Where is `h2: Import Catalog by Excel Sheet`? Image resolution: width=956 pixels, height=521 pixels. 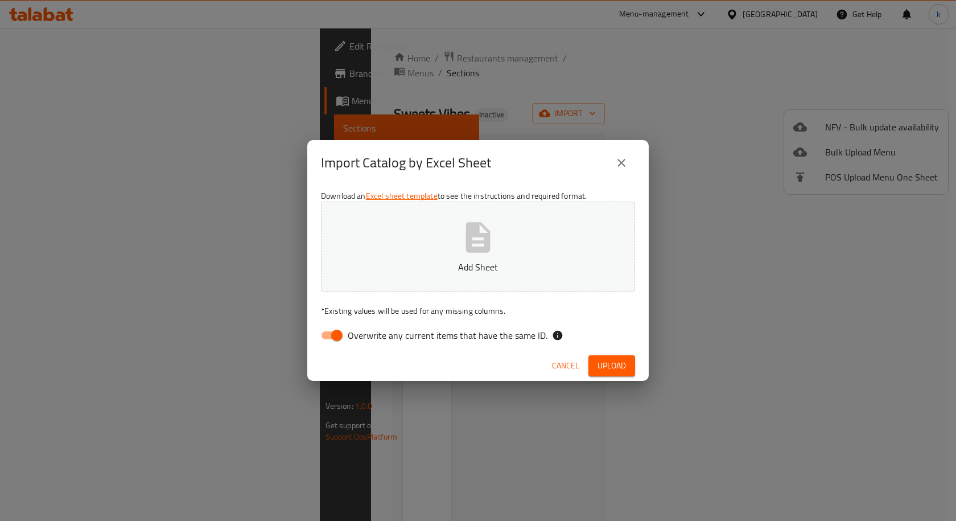 h2: Import Catalog by Excel Sheet is located at coordinates (406, 163).